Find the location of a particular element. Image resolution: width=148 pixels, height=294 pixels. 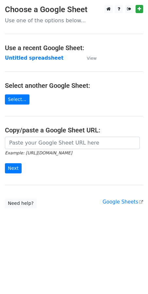

p: Use one of the options below... is located at coordinates (74, 20).